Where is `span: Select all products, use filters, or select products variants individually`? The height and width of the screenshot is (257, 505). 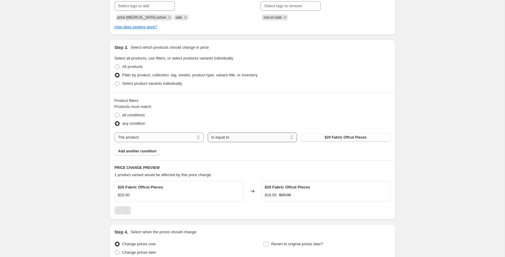 span: Select all products, use filters, or select products variants individually is located at coordinates (174, 58).